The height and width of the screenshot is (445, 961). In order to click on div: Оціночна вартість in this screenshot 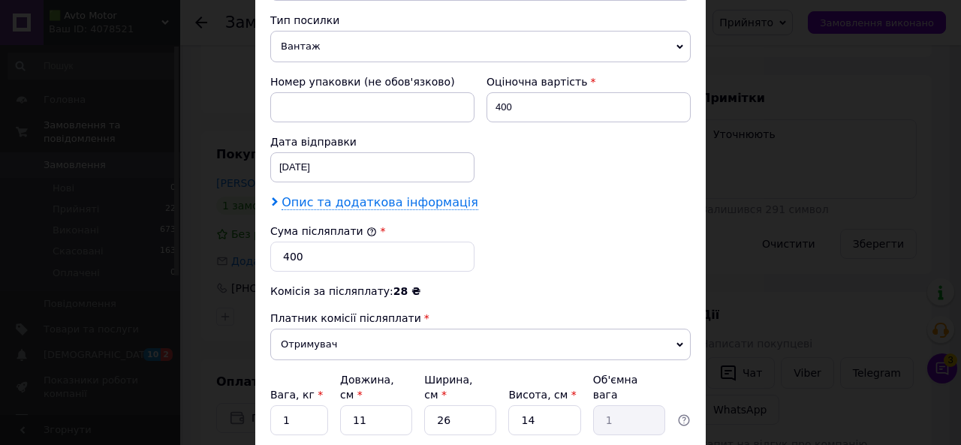, I will do `click(589, 82)`.